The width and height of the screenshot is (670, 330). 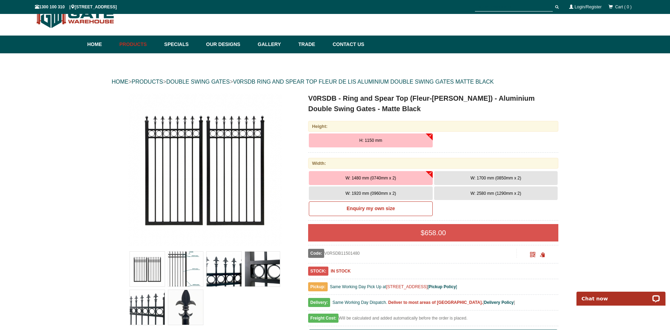 What do you see at coordinates (363, 82) in the screenshot?
I see `a: V0RSDB RING AND SPEAR TOP FLEUR DE LIS ALUMINIUM DOUBLE SWING GATES MATTE BLACK` at bounding box center [363, 82].